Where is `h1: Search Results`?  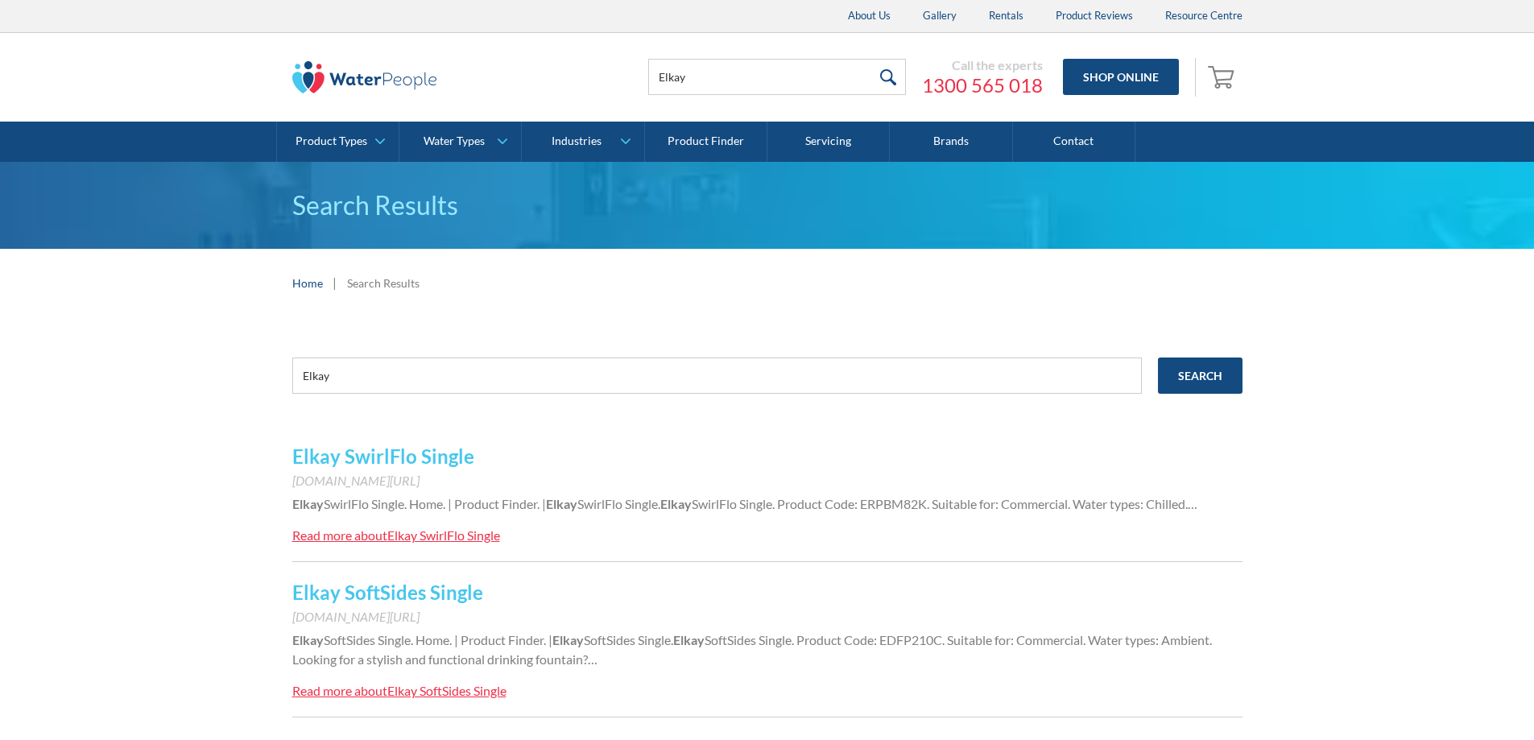
h1: Search Results is located at coordinates (767, 205).